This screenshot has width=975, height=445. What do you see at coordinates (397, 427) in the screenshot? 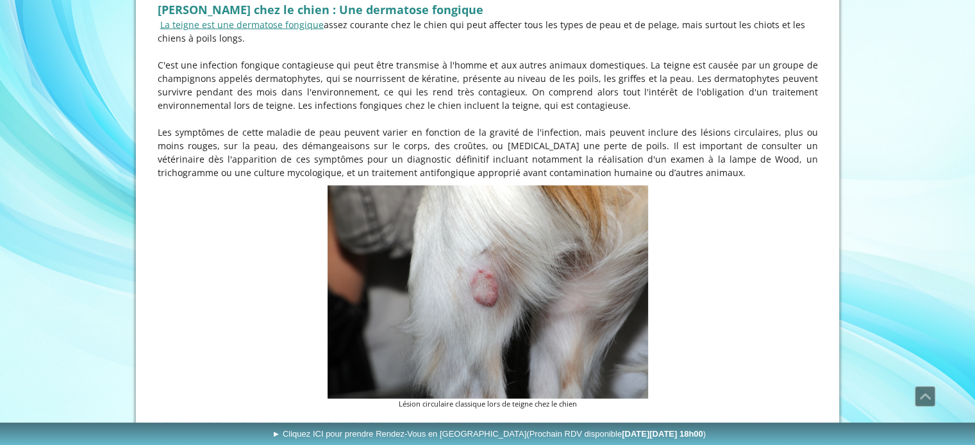
I see `strong: Allergie à la salive de puces chez le chien : Une dermatite allergique très courante` at bounding box center [397, 427].